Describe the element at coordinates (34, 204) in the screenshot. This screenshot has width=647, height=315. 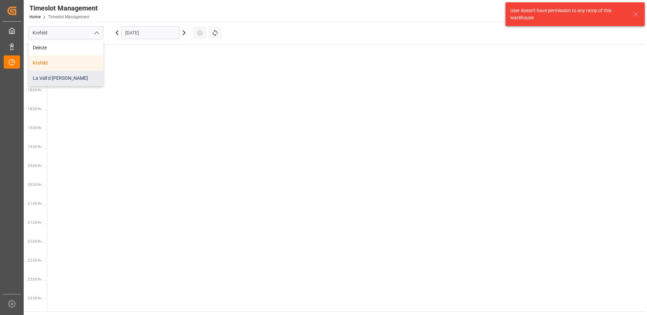
I see `span: 21:00 Hr` at that location.